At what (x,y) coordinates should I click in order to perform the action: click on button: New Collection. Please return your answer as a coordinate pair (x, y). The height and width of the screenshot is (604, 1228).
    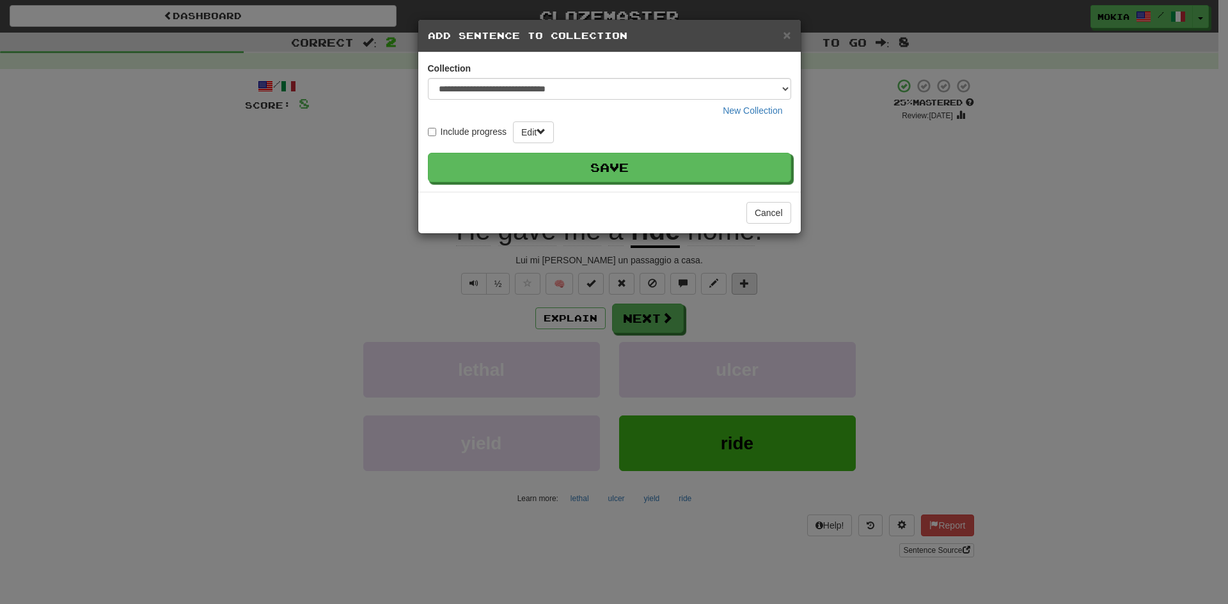
    Looking at the image, I should click on (752, 111).